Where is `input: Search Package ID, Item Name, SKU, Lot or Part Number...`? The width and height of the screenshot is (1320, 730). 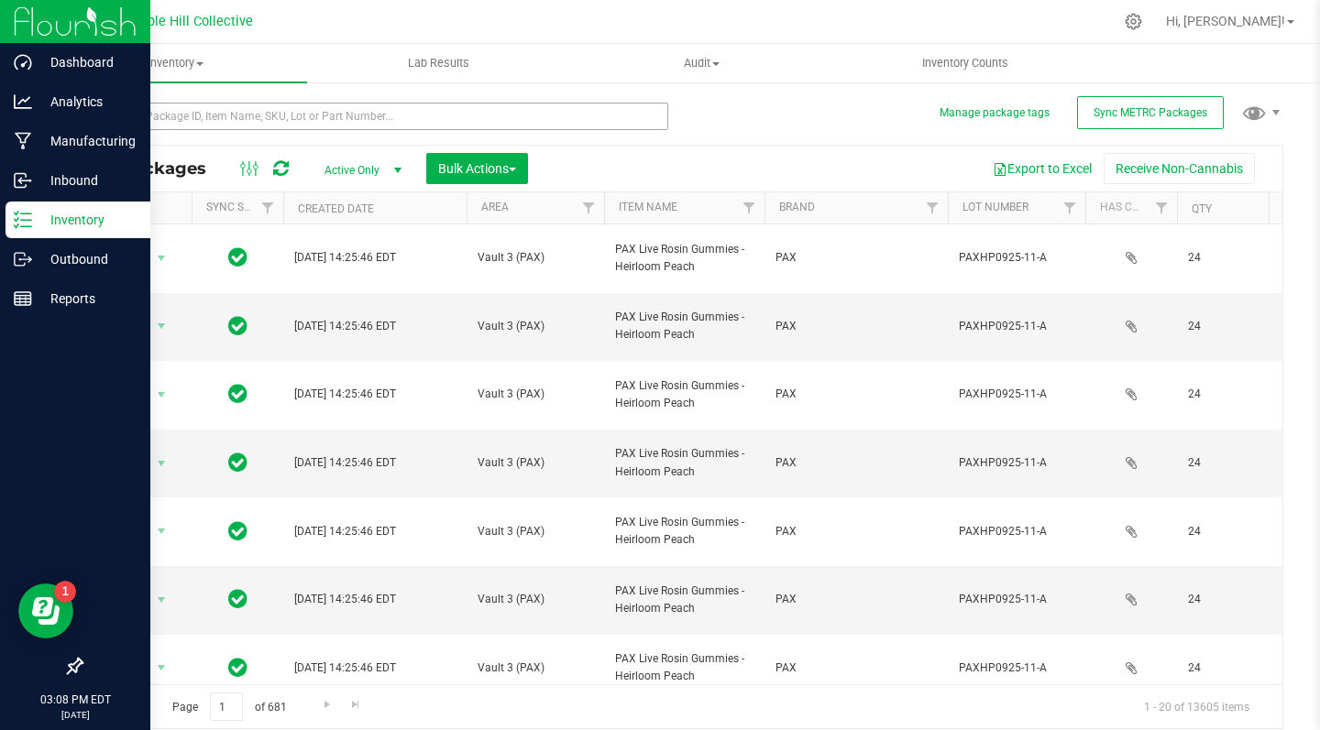
input: Search Package ID, Item Name, SKU, Lot or Part Number... is located at coordinates (374, 116).